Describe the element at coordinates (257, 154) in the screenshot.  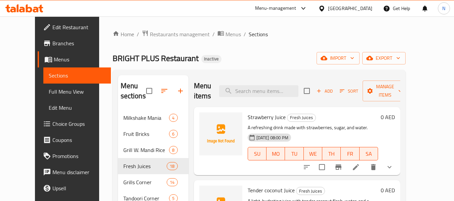
I see `button: SU` at that location.